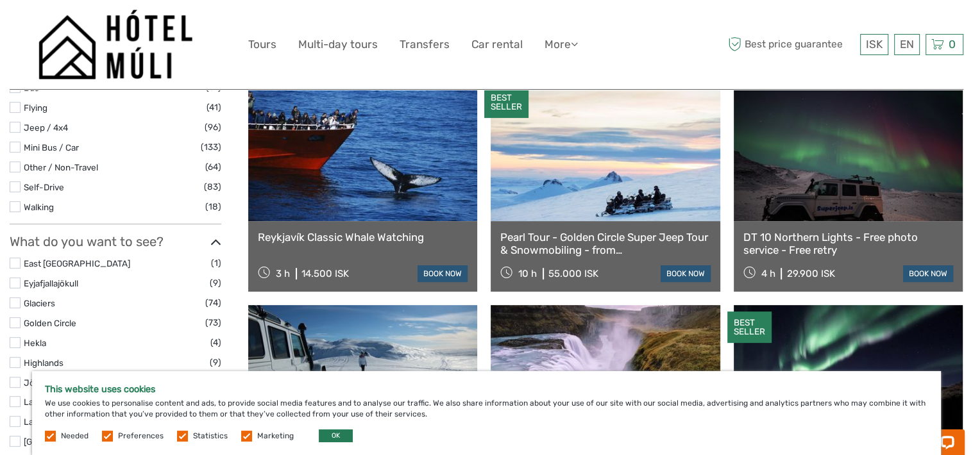  Describe the element at coordinates (214, 107) in the screenshot. I see `span: (41)` at that location.